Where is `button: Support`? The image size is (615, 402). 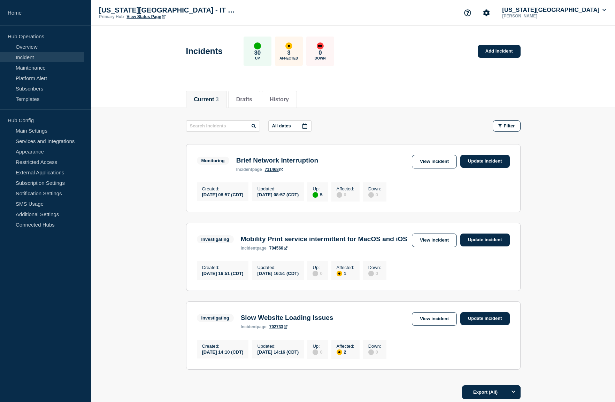 button: Support is located at coordinates (468, 13).